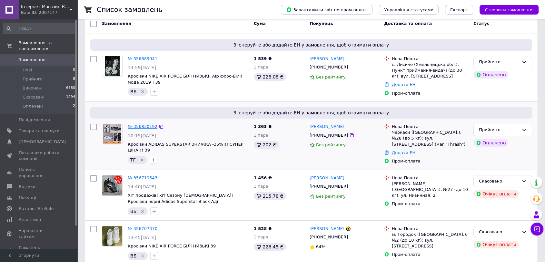 The image size is (545, 262). I want to click on span: Cума, so click(260, 23).